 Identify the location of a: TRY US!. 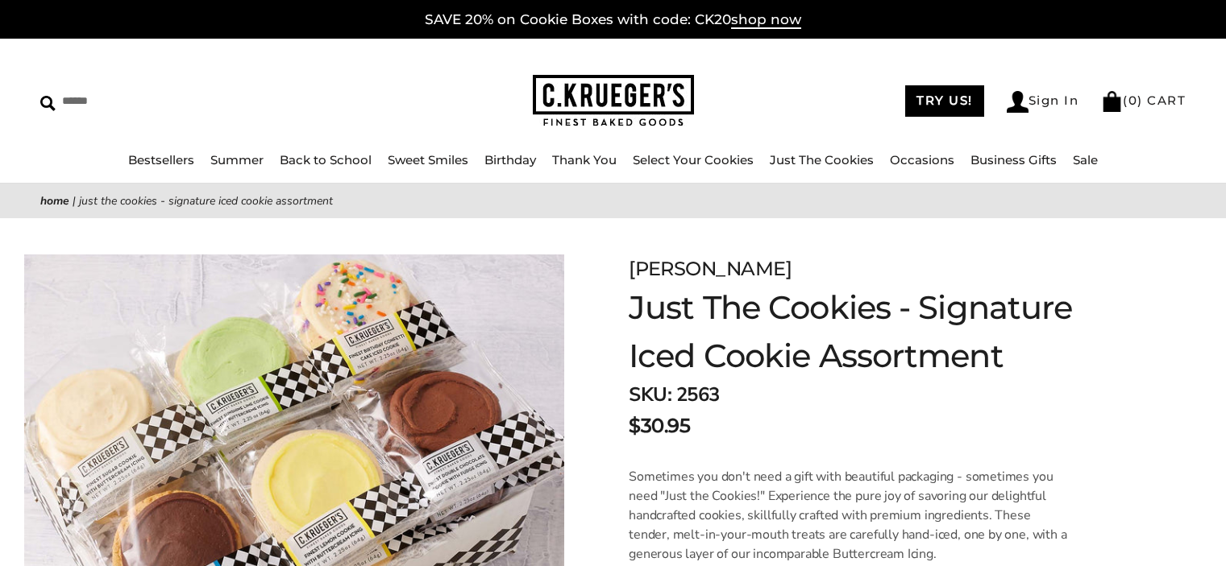
(944, 101).